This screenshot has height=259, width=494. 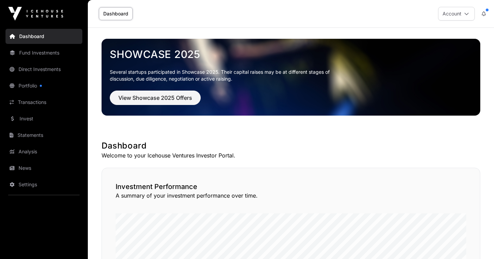 I want to click on a: View Showcase 2025 Offers, so click(x=155, y=101).